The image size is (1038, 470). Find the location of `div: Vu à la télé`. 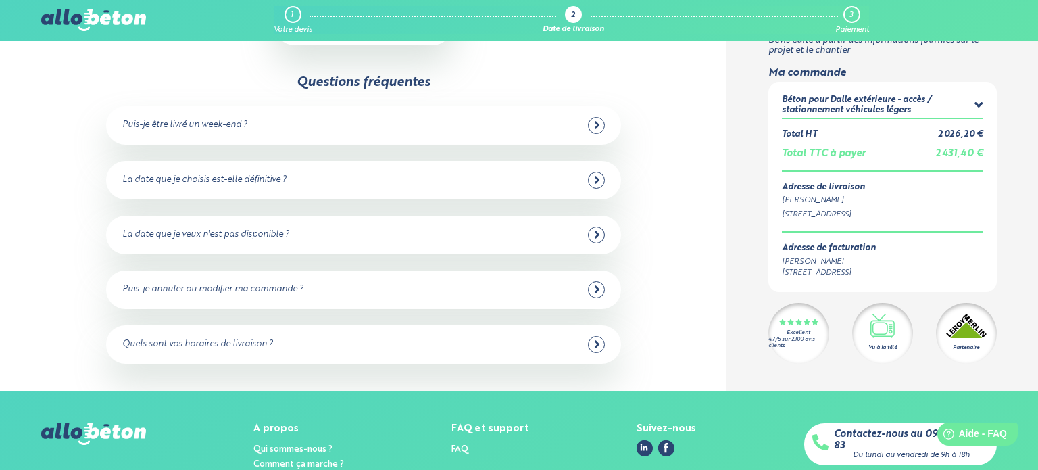

div: Vu à la télé is located at coordinates (883, 347).